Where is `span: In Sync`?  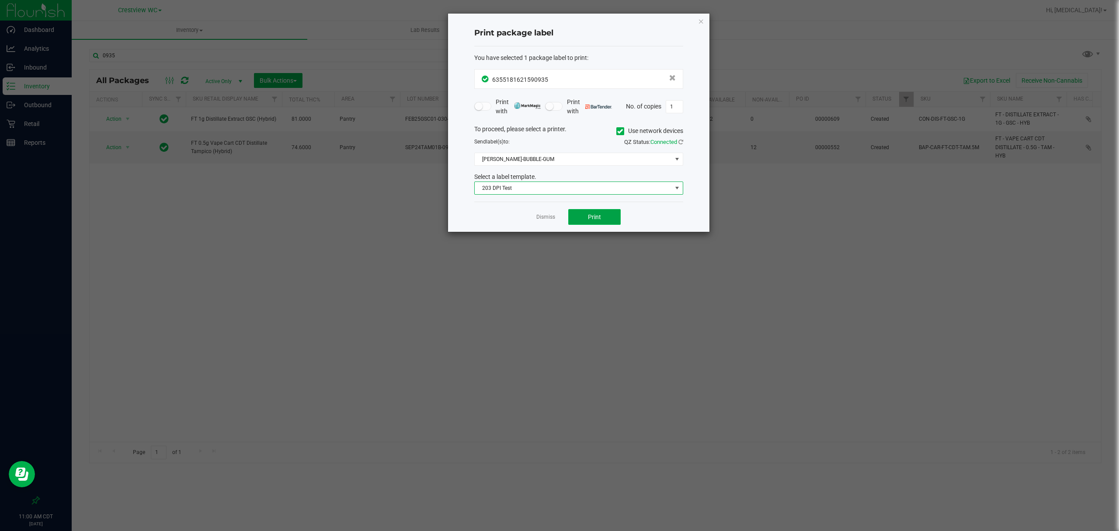
span: In Sync is located at coordinates (486, 79).